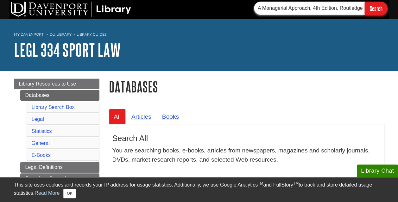  What do you see at coordinates (41, 155) in the screenshot?
I see `a: E-Books` at bounding box center [41, 155].